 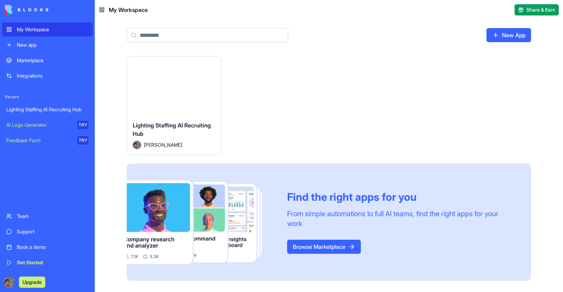 I want to click on a: My Workspace, so click(x=47, y=29).